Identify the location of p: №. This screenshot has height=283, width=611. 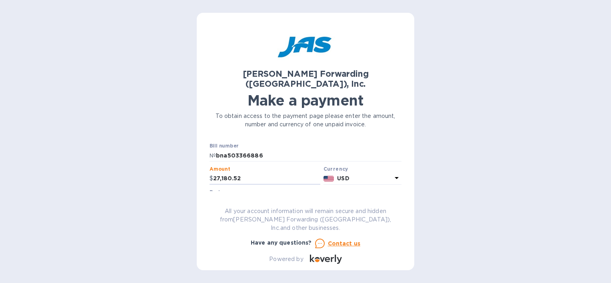
(213, 156).